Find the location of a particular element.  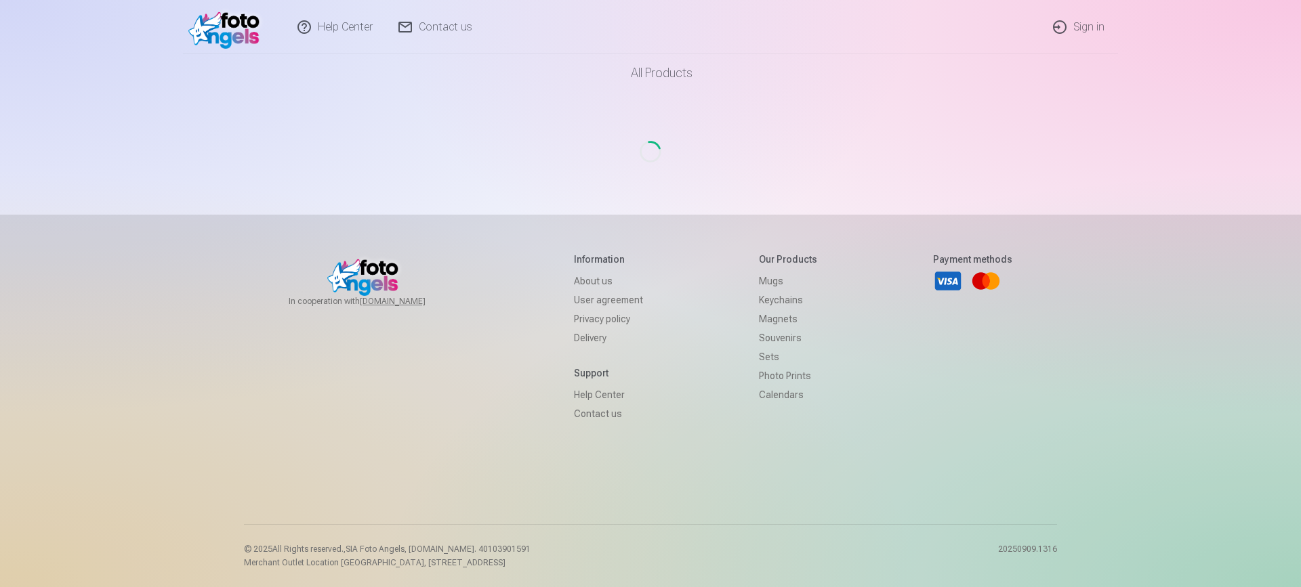

a: Calendars is located at coordinates (788, 395).